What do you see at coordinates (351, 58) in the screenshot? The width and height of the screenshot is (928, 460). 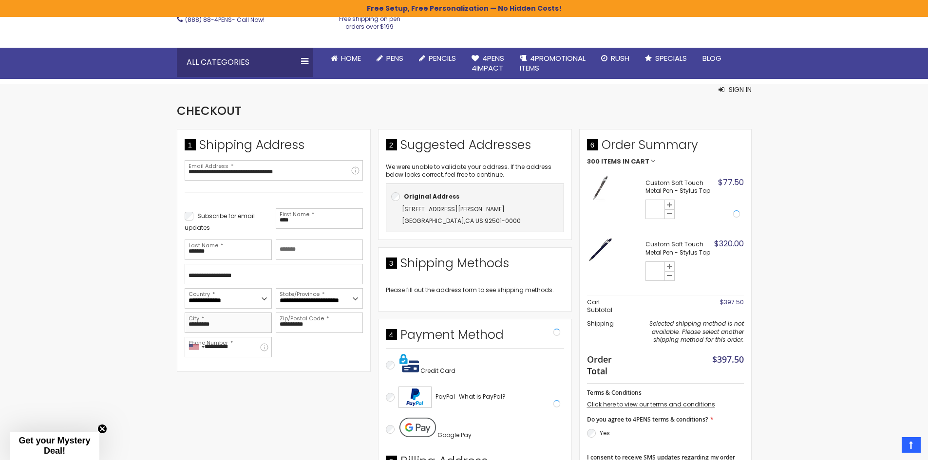 I see `span: Home` at bounding box center [351, 58].